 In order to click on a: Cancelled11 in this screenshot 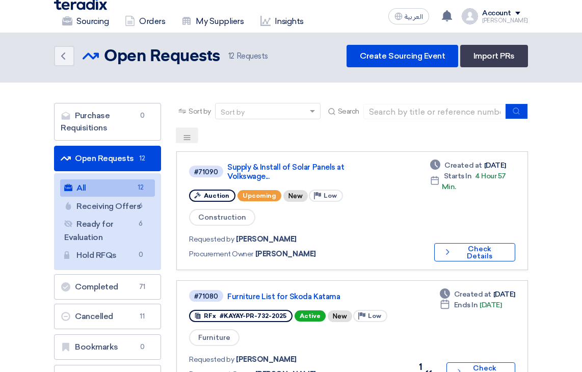, I will do `click(108, 317)`.